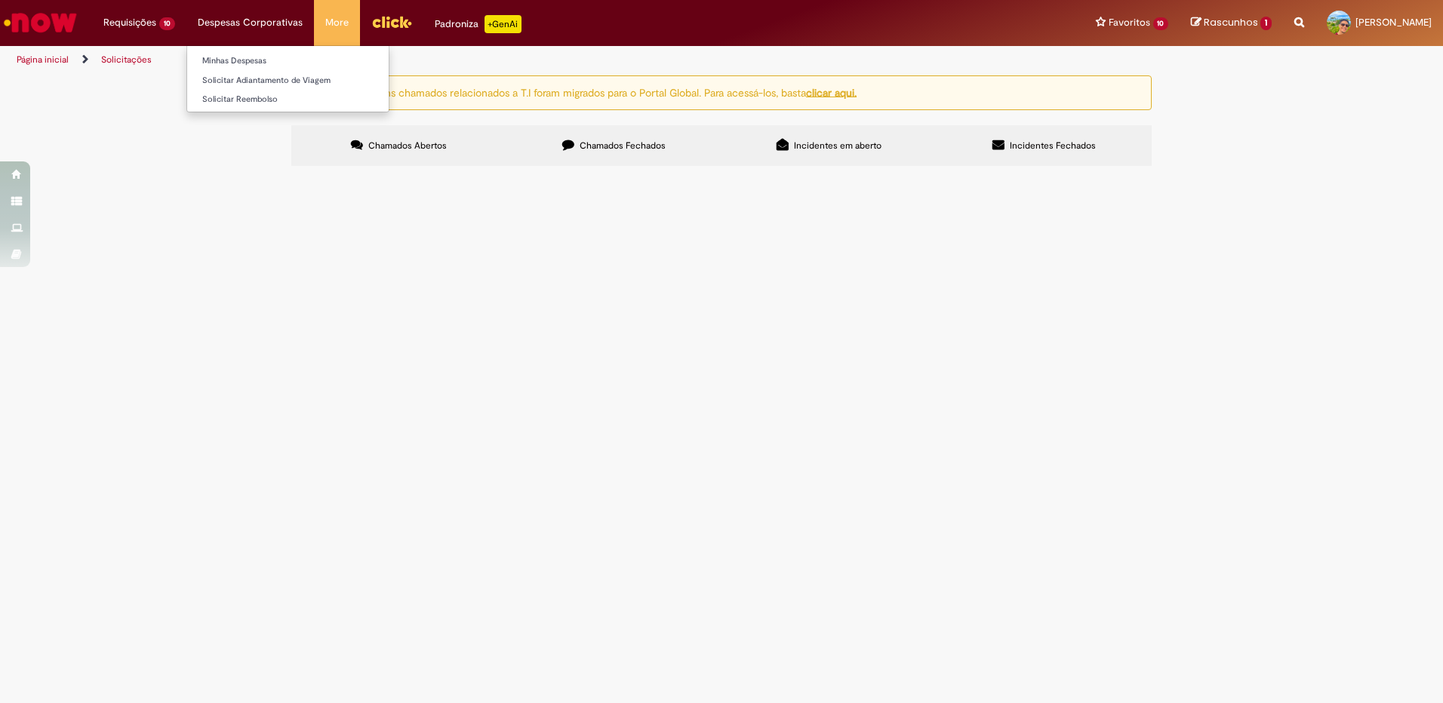 Image resolution: width=1443 pixels, height=703 pixels. I want to click on a: Minhas Despesas, so click(288, 61).